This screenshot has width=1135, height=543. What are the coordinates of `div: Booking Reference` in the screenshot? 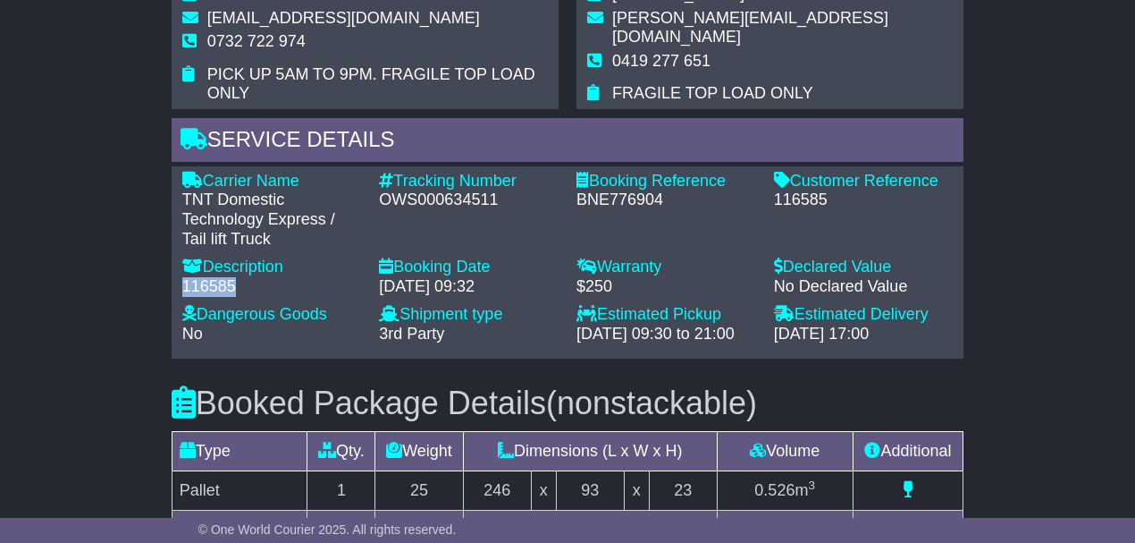 It's located at (666, 181).